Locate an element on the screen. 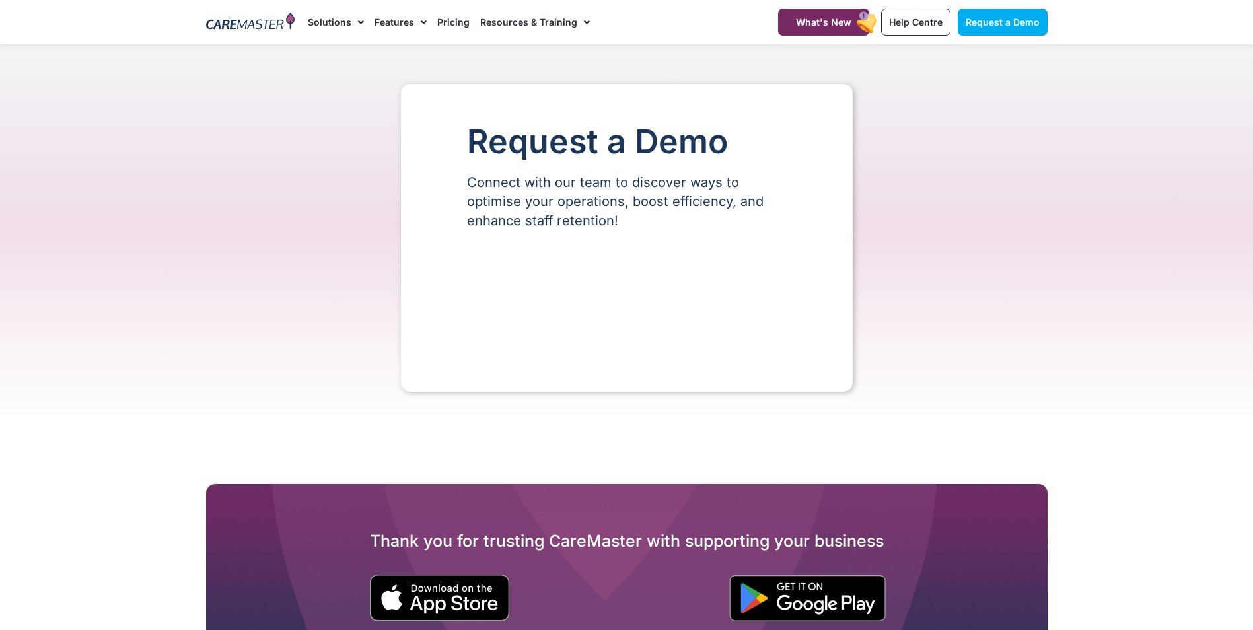 This screenshot has height=630, width=1253. span: Help Centre is located at coordinates (916, 22).